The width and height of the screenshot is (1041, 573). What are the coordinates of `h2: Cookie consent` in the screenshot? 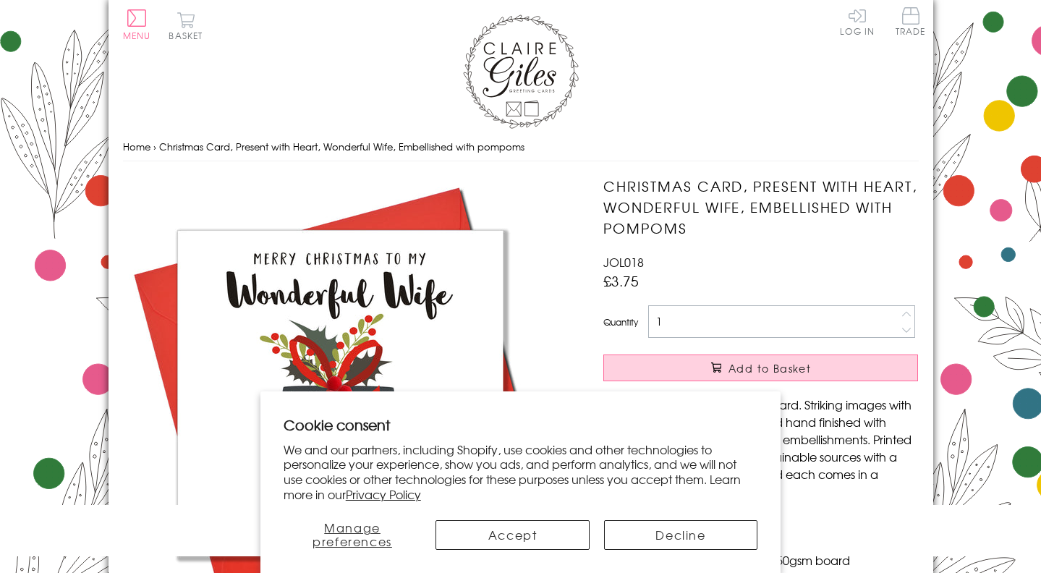 It's located at (521, 425).